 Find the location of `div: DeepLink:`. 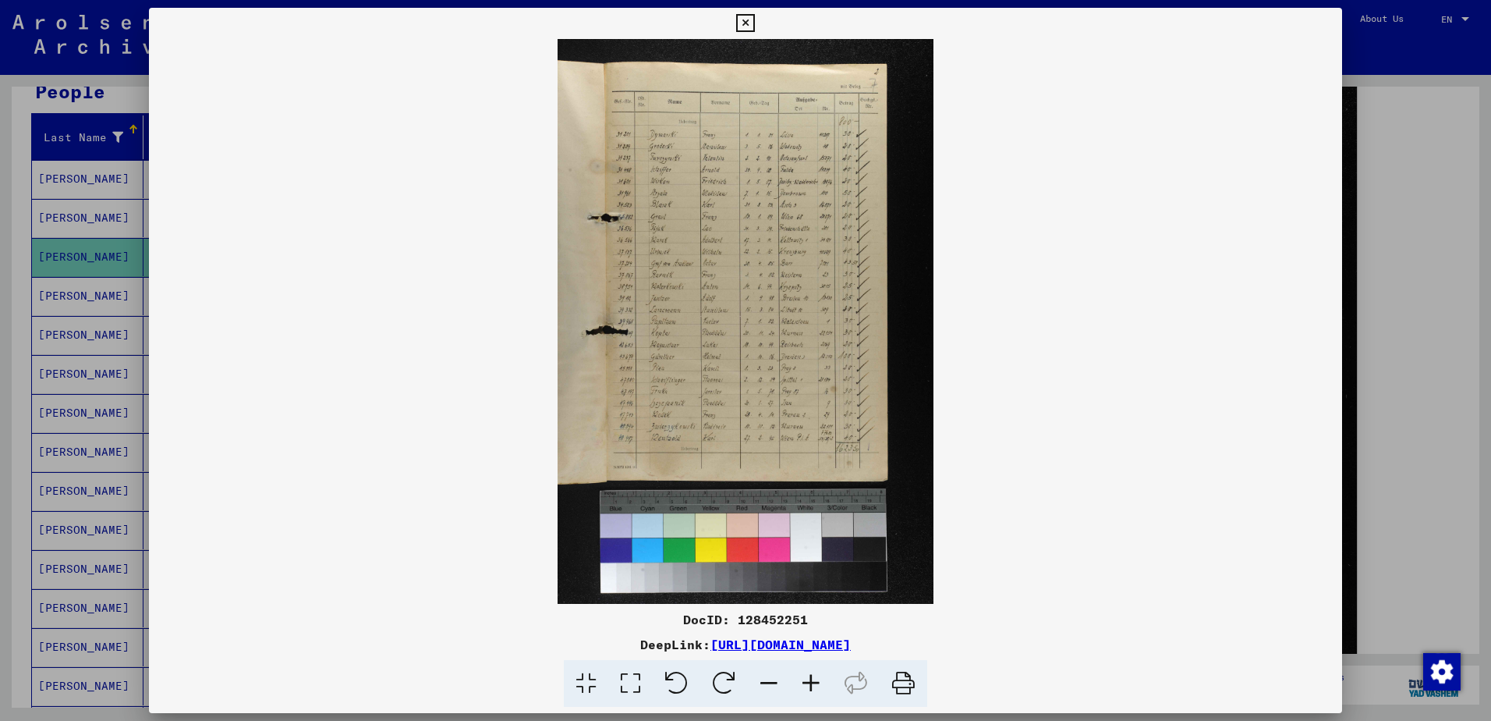

div: DeepLink: is located at coordinates (746, 644).